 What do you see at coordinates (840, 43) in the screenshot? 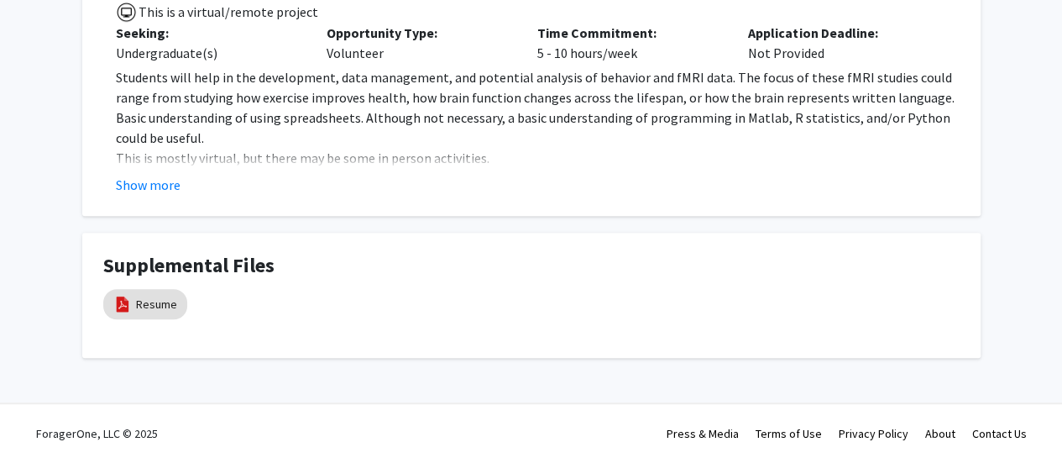
I see `div: Not Provided` at bounding box center [840, 43].